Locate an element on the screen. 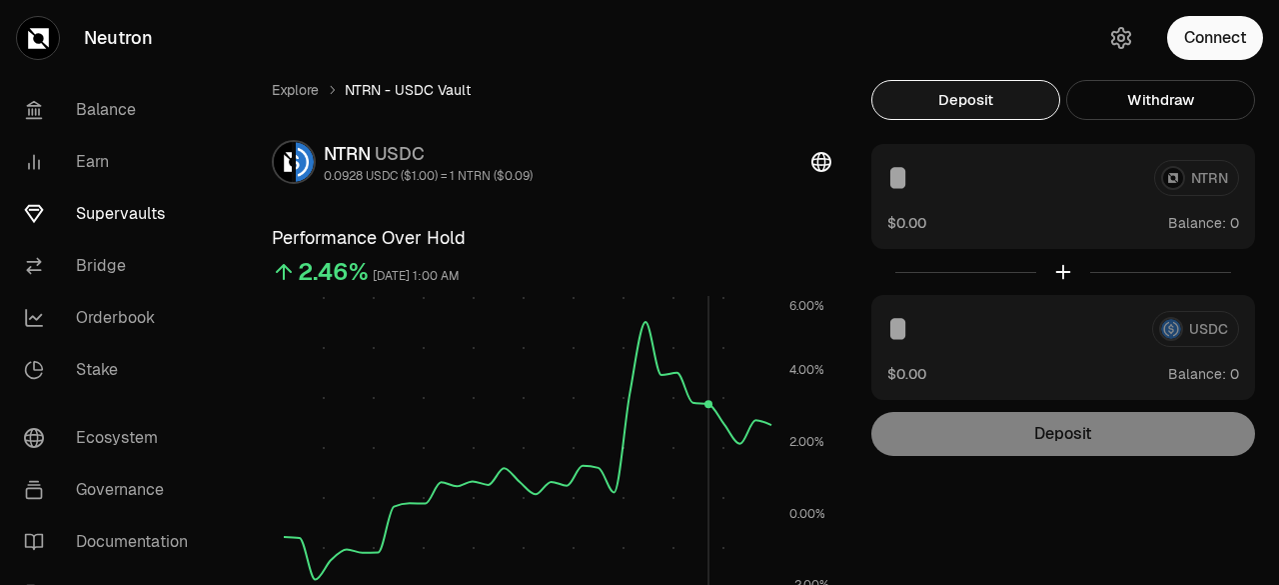 The image size is (1279, 585). div: 0.0928 USDC ($1.00) = 1 NTRN ($0.09) is located at coordinates (428, 176).